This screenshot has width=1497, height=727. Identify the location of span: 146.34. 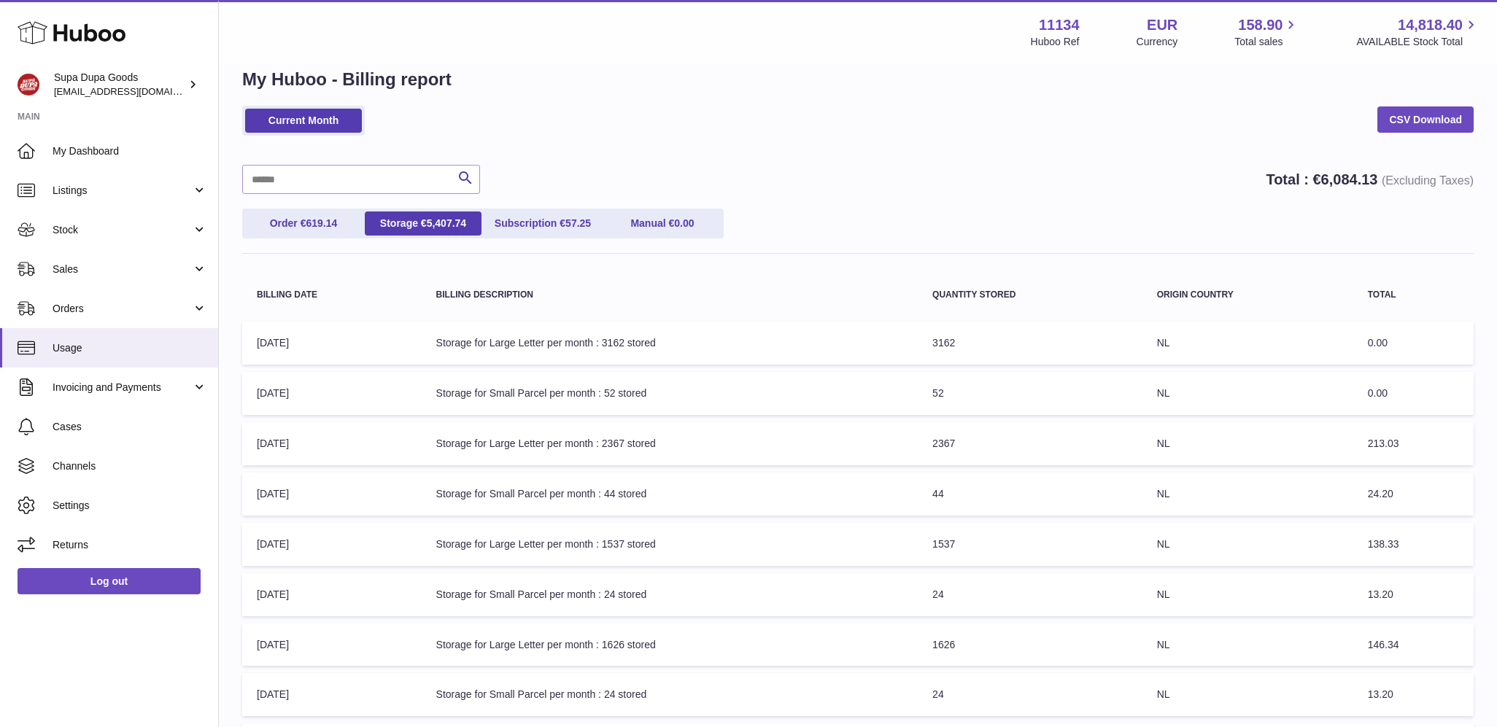
(1383, 645).